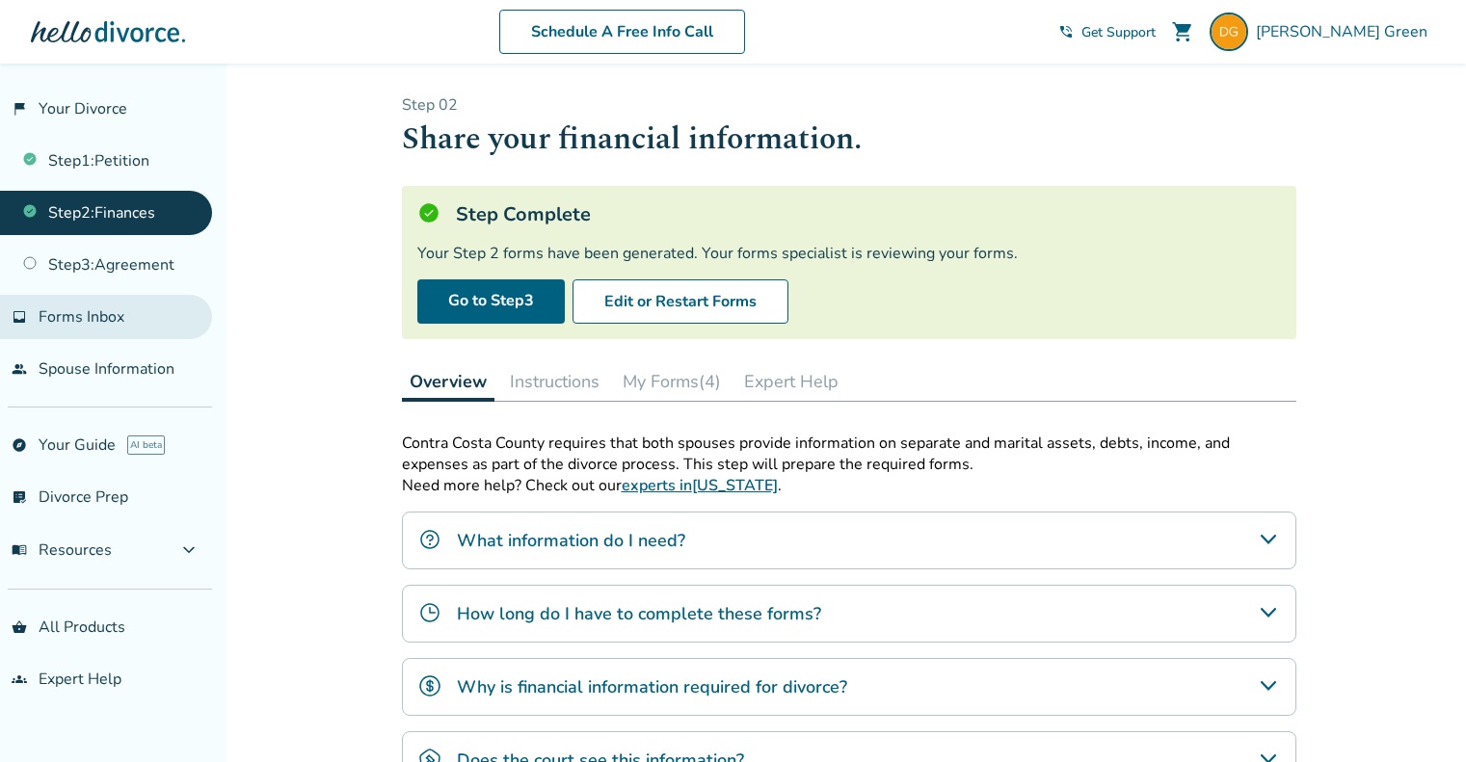 The width and height of the screenshot is (1466, 762). What do you see at coordinates (19, 445) in the screenshot?
I see `span: explore` at bounding box center [19, 445].